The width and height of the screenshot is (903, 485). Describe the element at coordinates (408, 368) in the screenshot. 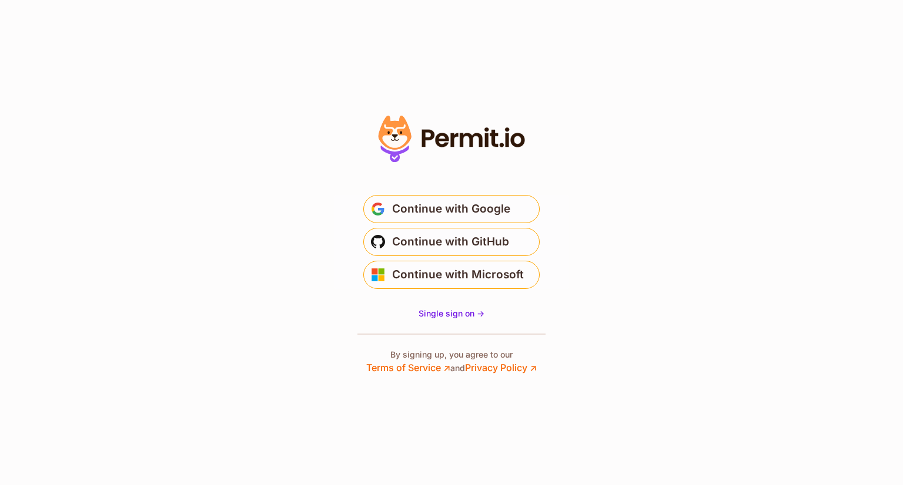

I see `a: Terms of Service ↗` at that location.